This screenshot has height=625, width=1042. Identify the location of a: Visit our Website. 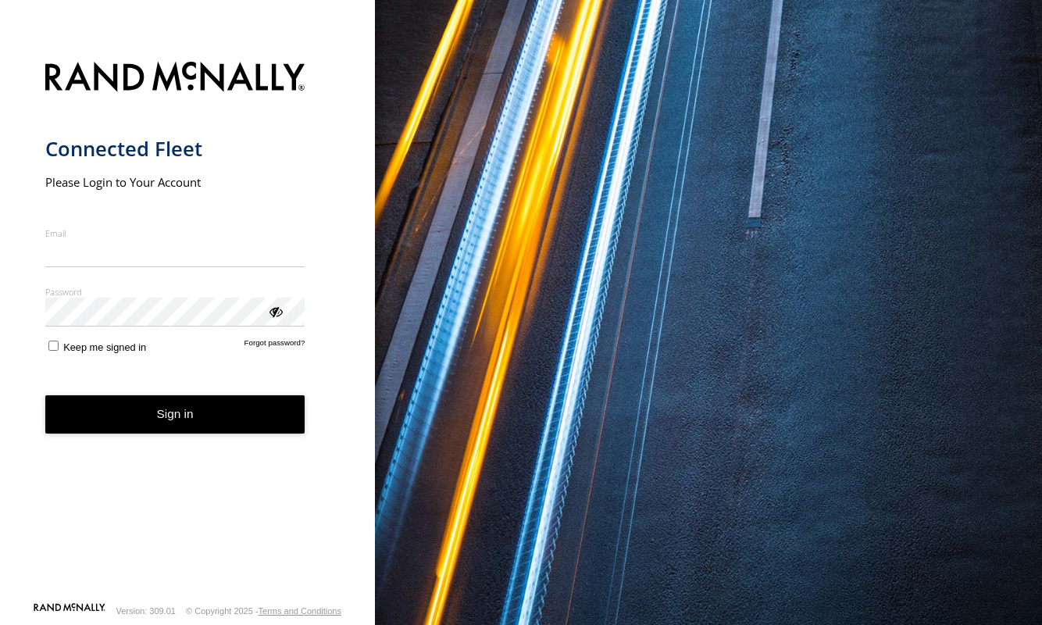
(70, 611).